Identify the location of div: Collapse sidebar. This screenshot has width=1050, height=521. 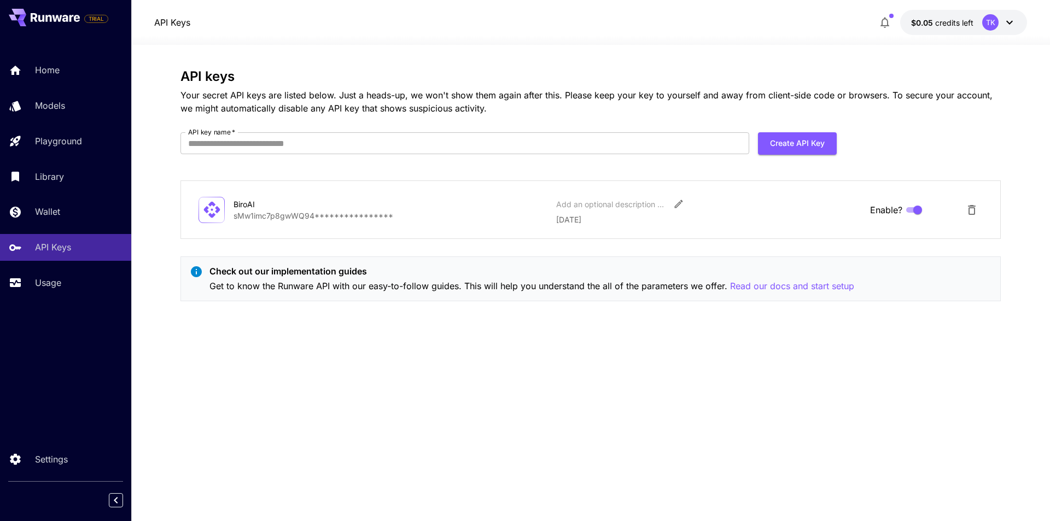
(124, 500).